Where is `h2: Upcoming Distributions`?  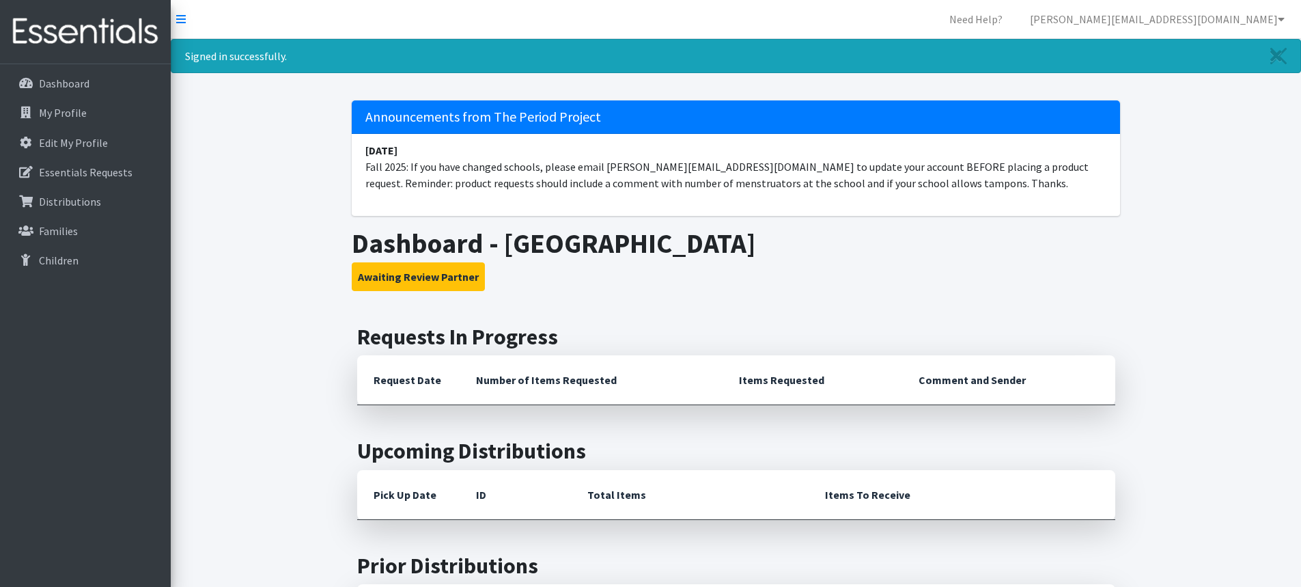
h2: Upcoming Distributions is located at coordinates (736, 451).